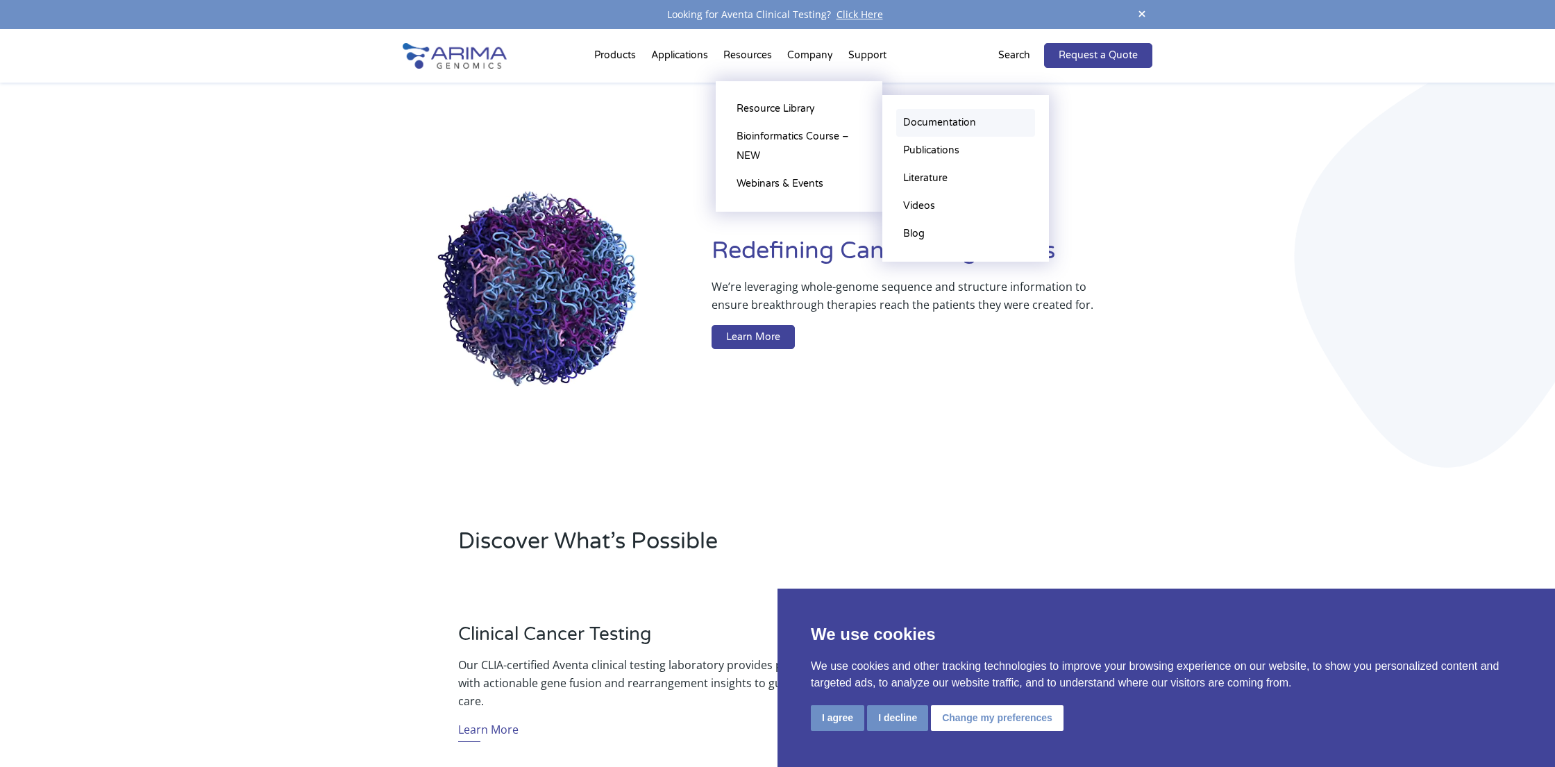 The width and height of the screenshot is (1555, 767). I want to click on a: Literature, so click(966, 178).